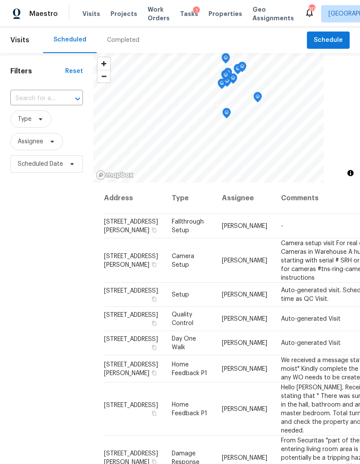 The width and height of the screenshot is (360, 464). Describe the element at coordinates (189, 14) in the screenshot. I see `span: Tasks` at that location.